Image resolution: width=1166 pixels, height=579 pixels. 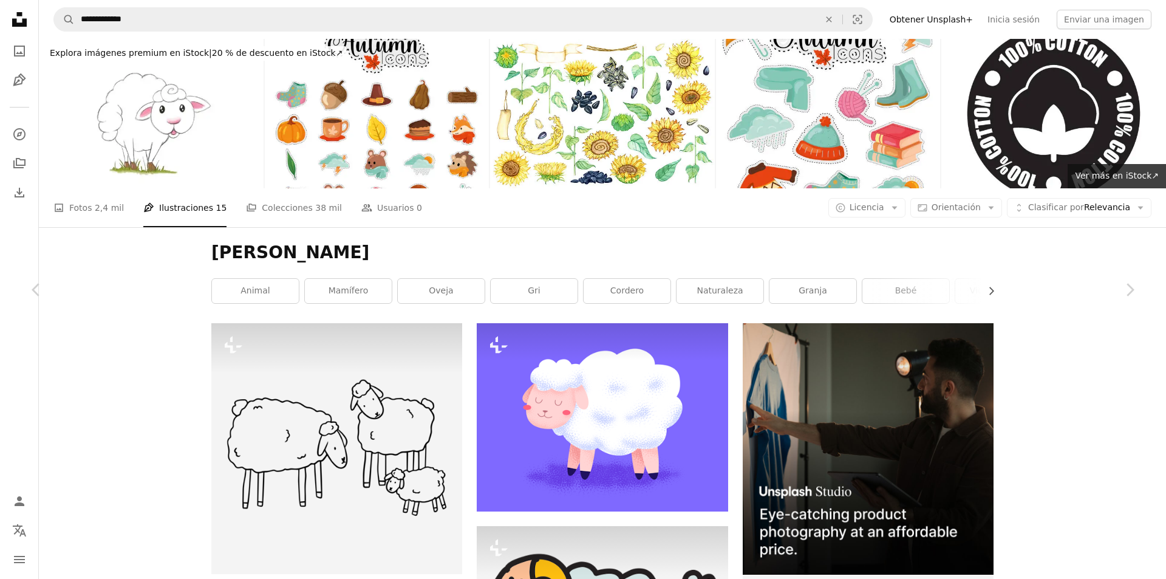 What do you see at coordinates (1014, 19) in the screenshot?
I see `a: Inicia sesión` at bounding box center [1014, 19].